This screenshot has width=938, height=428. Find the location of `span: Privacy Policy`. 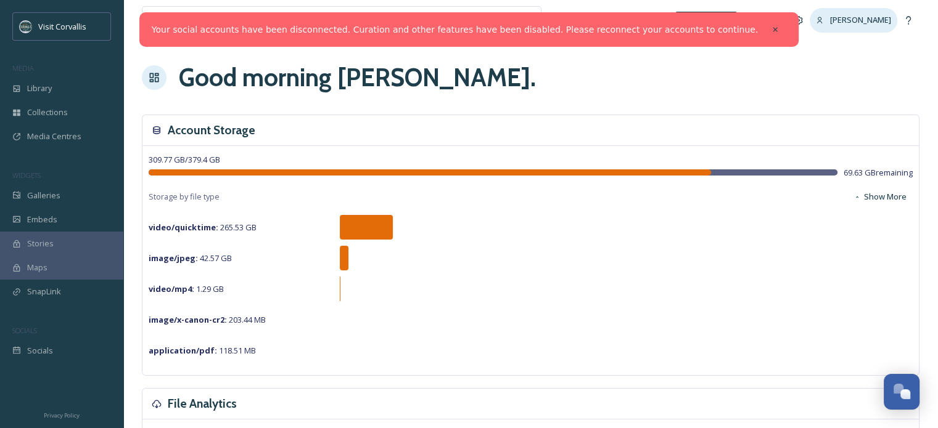

span: Privacy Policy is located at coordinates (62, 415).